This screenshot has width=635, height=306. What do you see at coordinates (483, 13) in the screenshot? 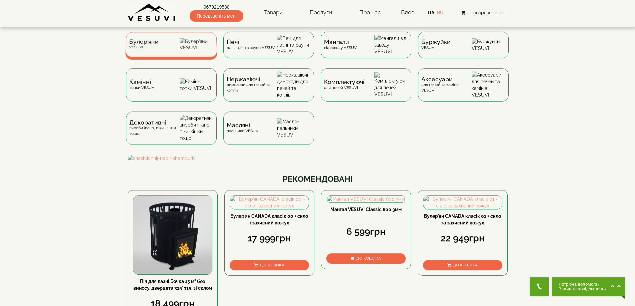
I see `button: 0 товар(ів) - 0грн` at bounding box center [483, 13].